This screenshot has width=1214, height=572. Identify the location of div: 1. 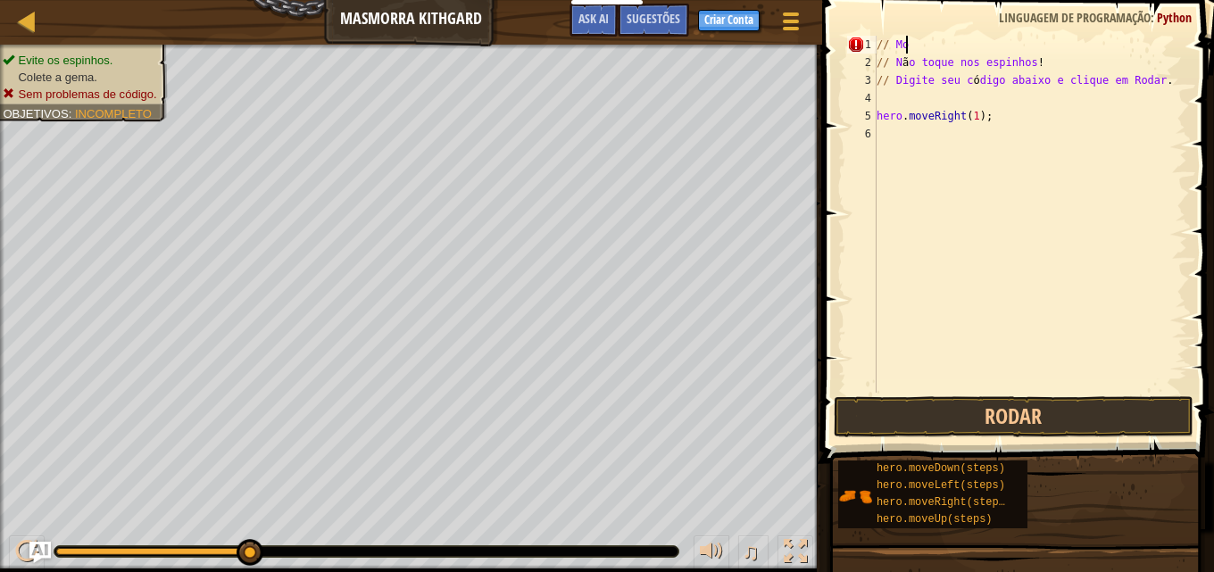
(861, 45).